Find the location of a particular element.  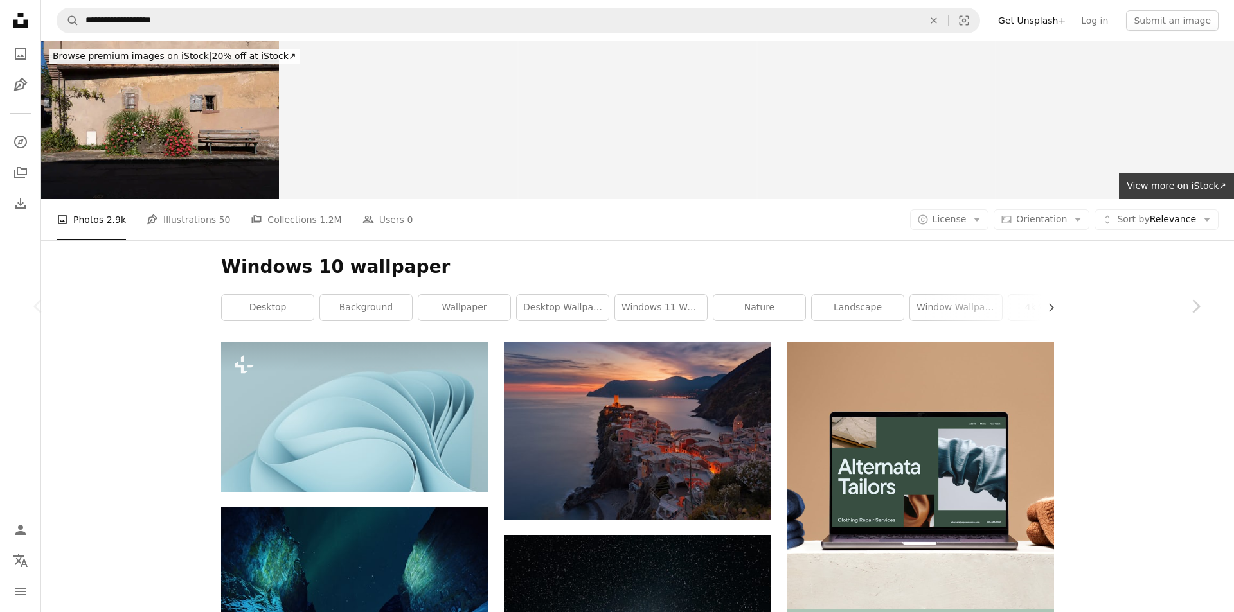

img: aerial view of village on mountain cliff during orange sunset is located at coordinates (637, 431).